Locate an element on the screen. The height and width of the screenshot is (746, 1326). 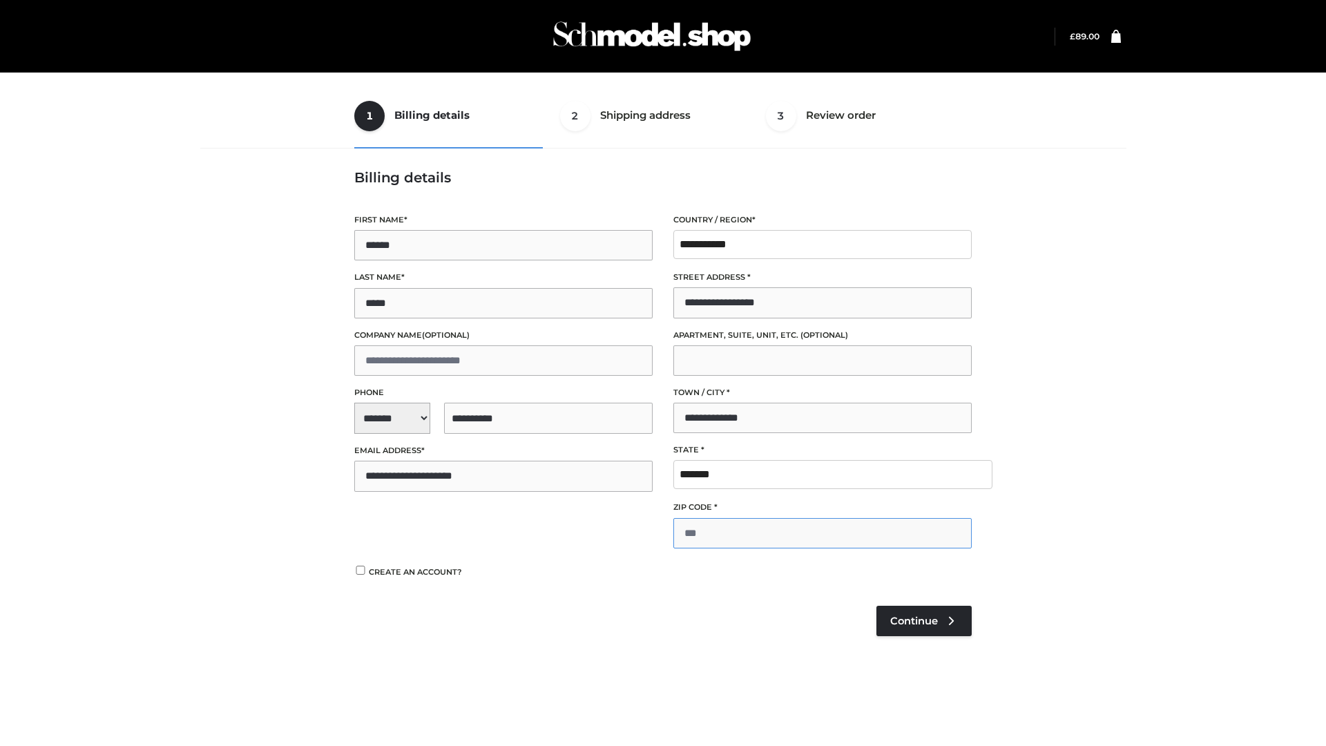
label: Town / City is located at coordinates (822, 392).